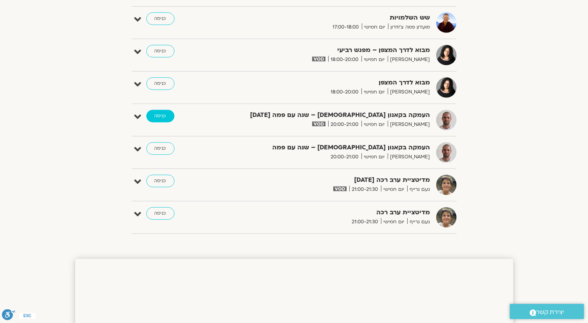 This screenshot has height=323, width=588. I want to click on strong: שש השלמויות, so click(334, 18).